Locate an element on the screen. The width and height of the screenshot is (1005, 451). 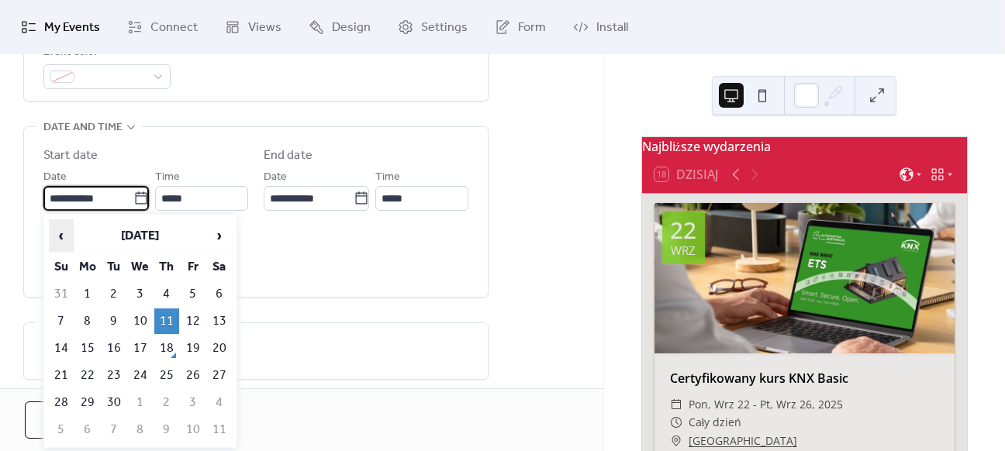
td: 17 is located at coordinates (140, 348).